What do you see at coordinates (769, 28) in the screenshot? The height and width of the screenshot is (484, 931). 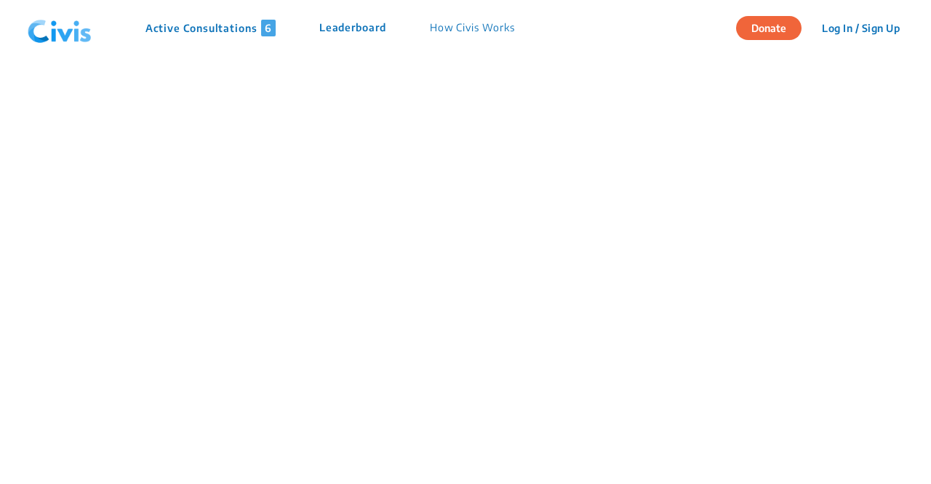 I see `button: Donate` at bounding box center [769, 28].